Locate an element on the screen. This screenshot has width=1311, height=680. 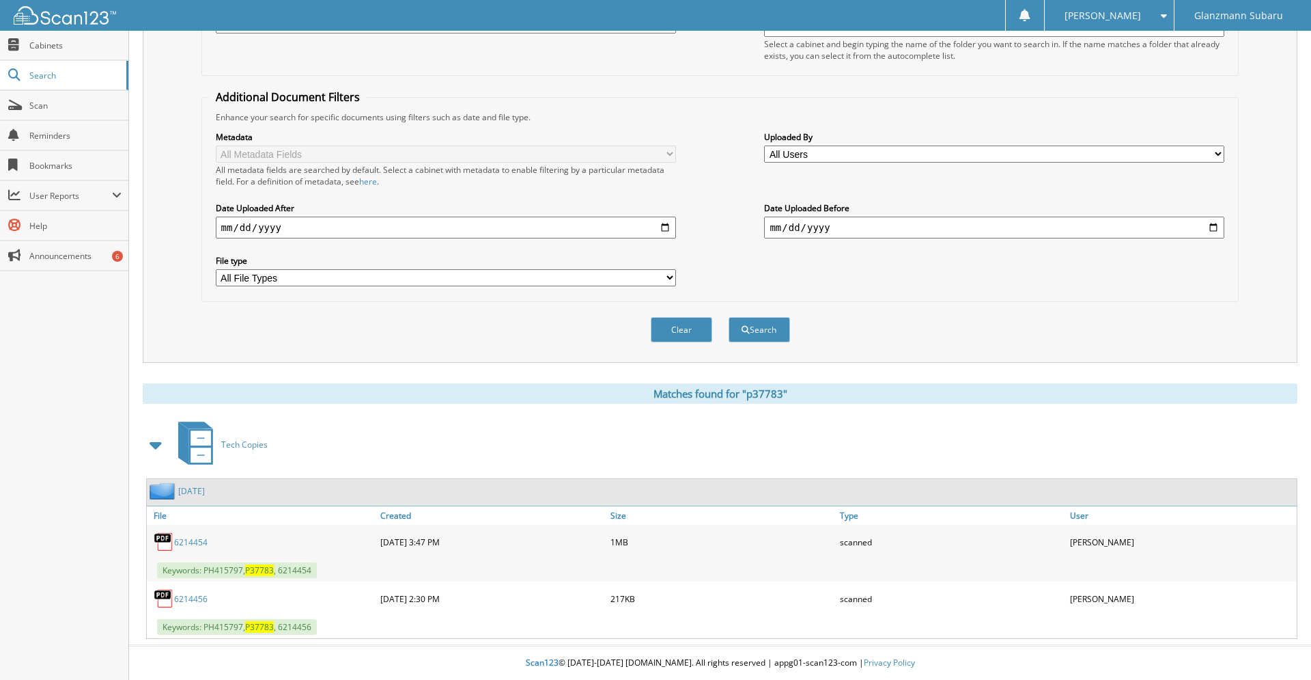
a: Type is located at coordinates (951, 515).